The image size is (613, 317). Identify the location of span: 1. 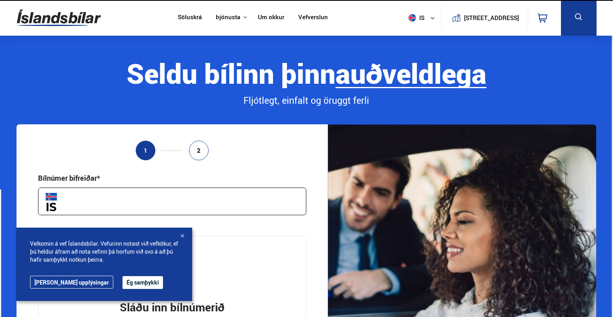
(145, 150).